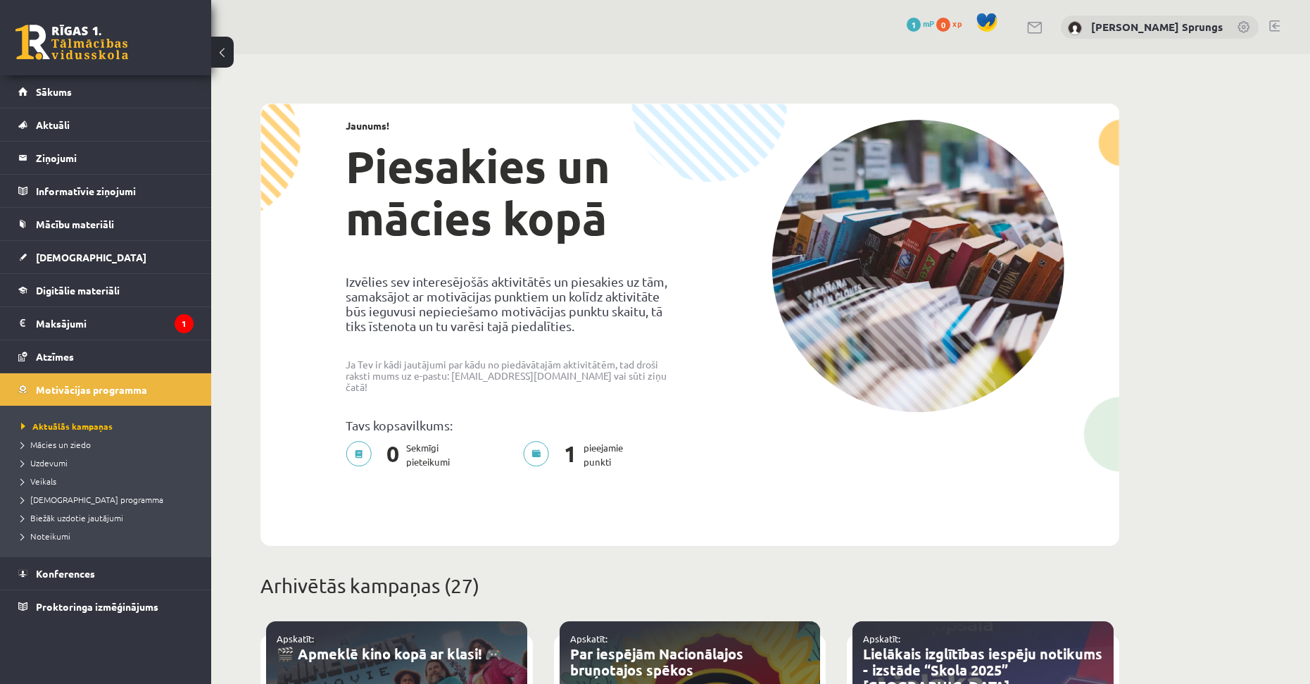 The width and height of the screenshot is (1310, 684). I want to click on a: 0 xp, so click(953, 23).